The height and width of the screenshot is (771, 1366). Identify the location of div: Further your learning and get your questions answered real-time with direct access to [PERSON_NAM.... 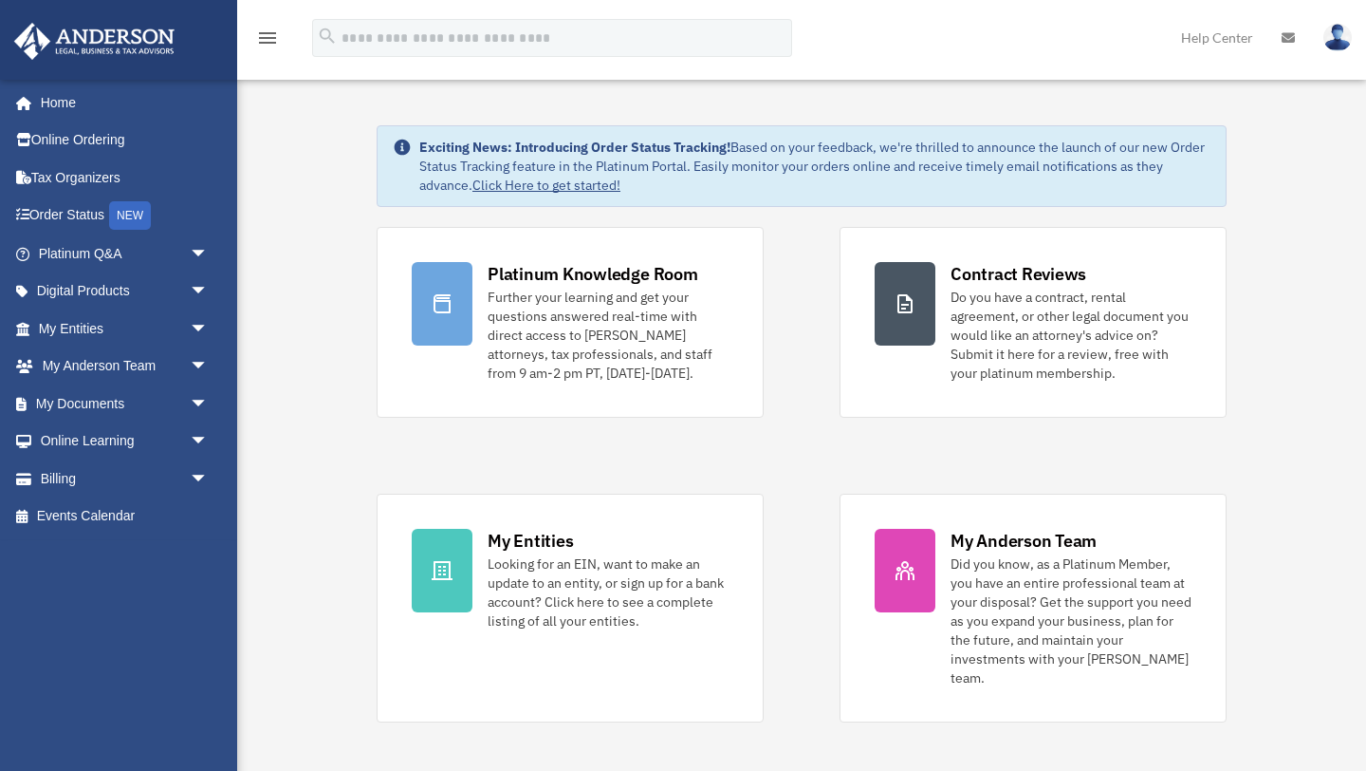
(608, 335).